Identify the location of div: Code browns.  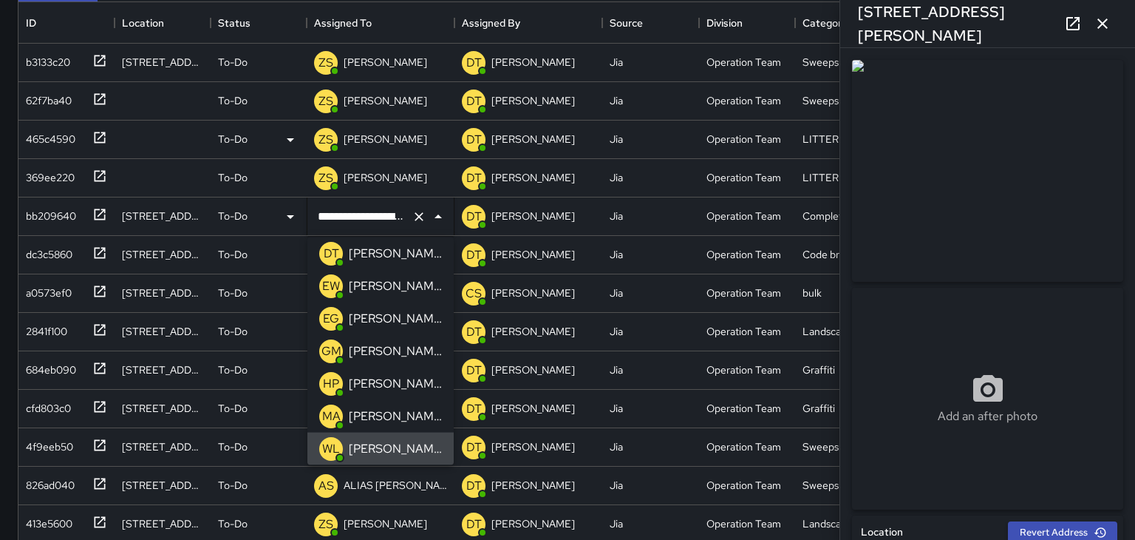
(833, 254).